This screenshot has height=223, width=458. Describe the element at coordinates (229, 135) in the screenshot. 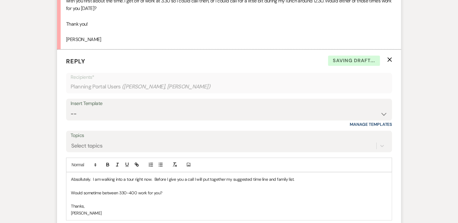

I see `label: Topics` at that location.